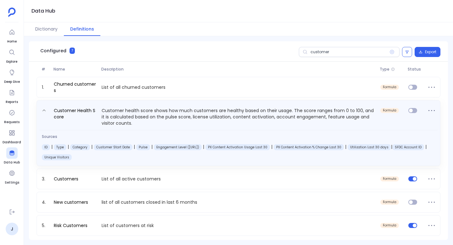 The height and width of the screenshot is (245, 453). Describe the element at coordinates (238, 202) in the screenshot. I see `p: list of all customers closed in last 6 months` at that location.